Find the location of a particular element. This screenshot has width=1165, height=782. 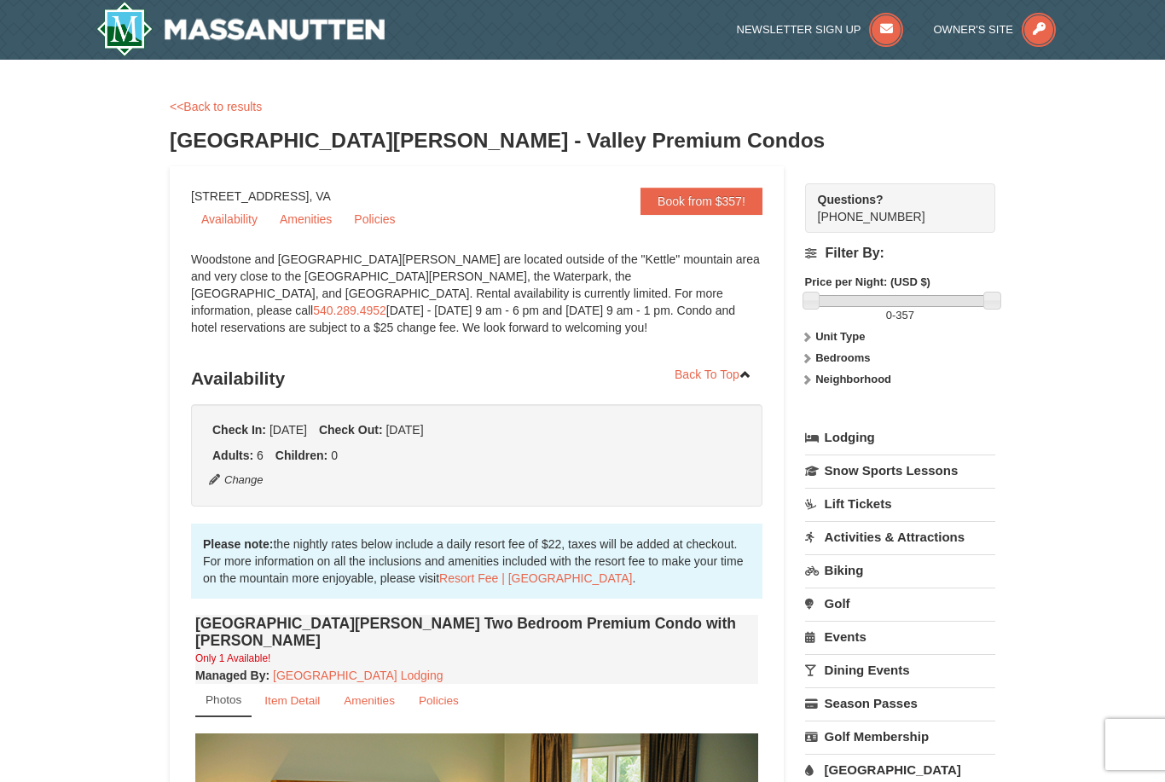

small: Photos is located at coordinates (223, 699).